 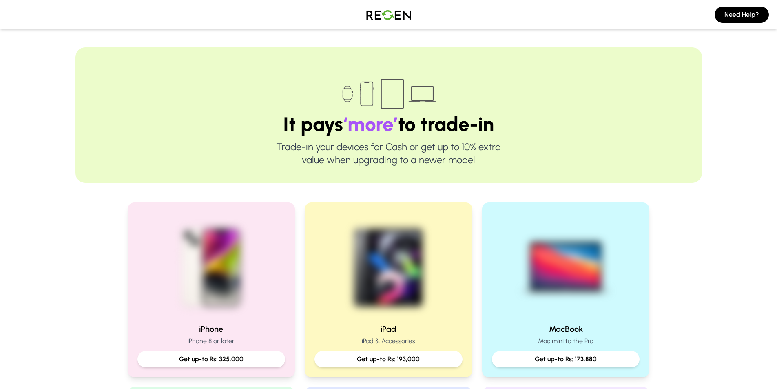 What do you see at coordinates (388, 329) in the screenshot?
I see `h2: iPad` at bounding box center [388, 329].